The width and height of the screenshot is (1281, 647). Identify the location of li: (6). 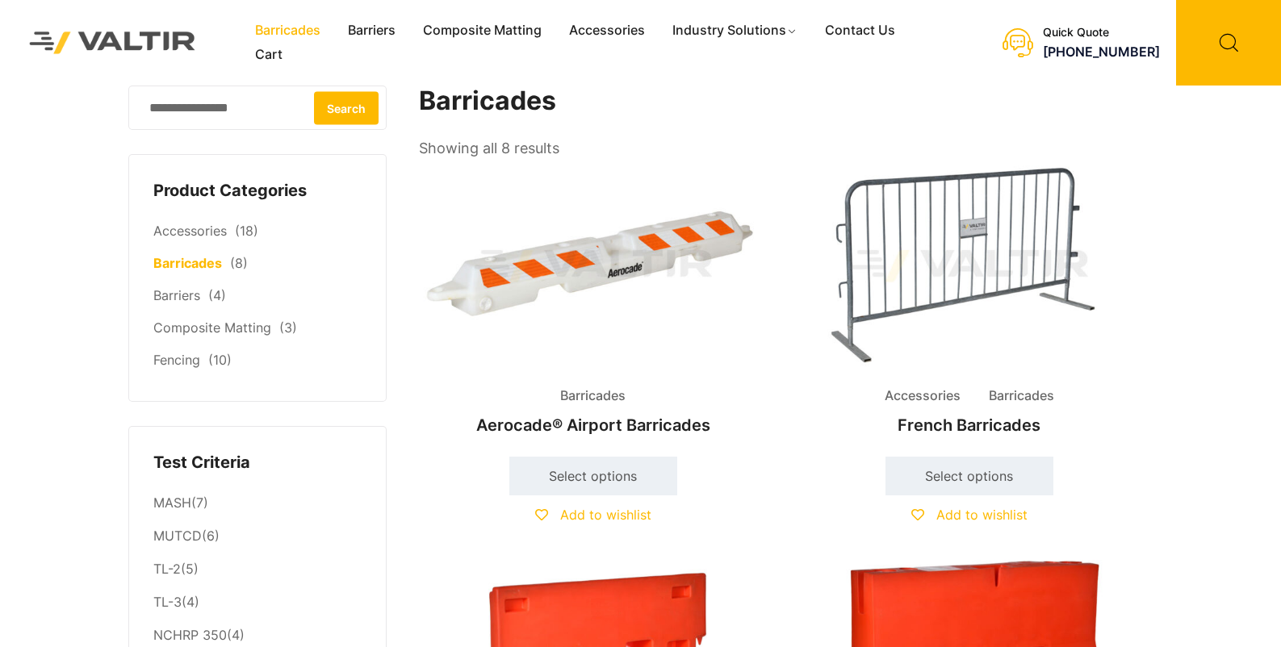
(257, 537).